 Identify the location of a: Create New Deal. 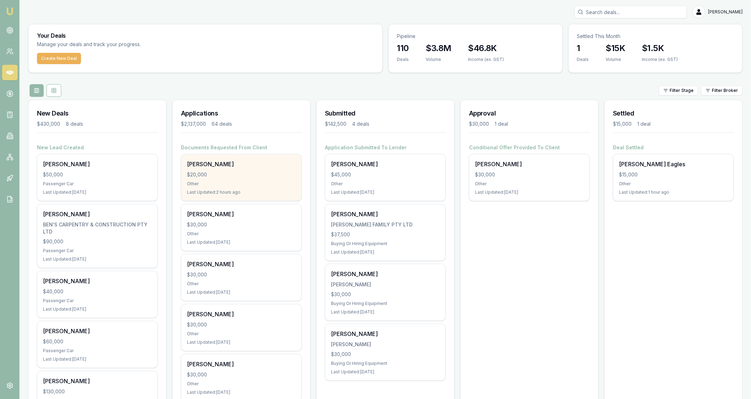
(59, 58).